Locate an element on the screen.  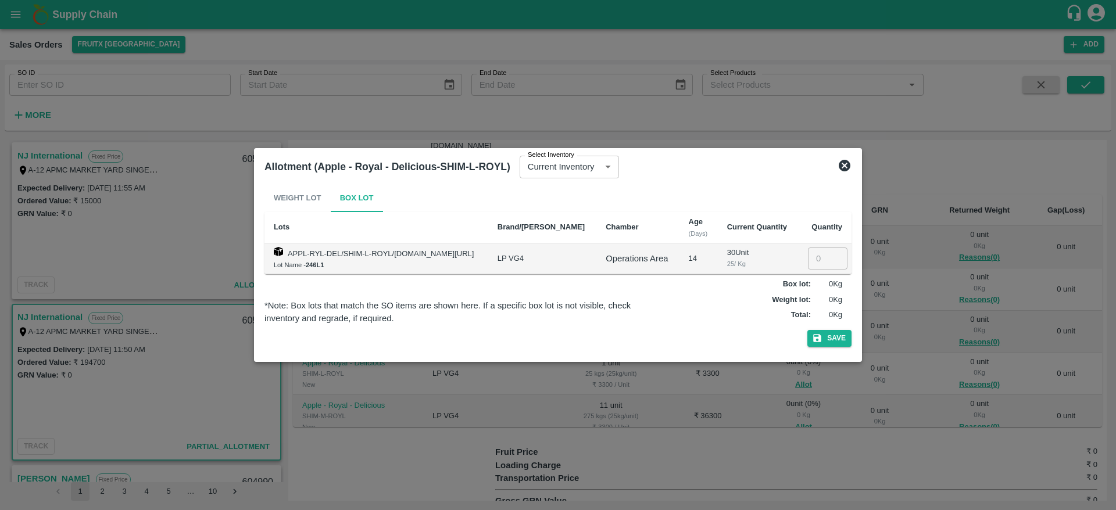
td: 14 is located at coordinates (699, 259).